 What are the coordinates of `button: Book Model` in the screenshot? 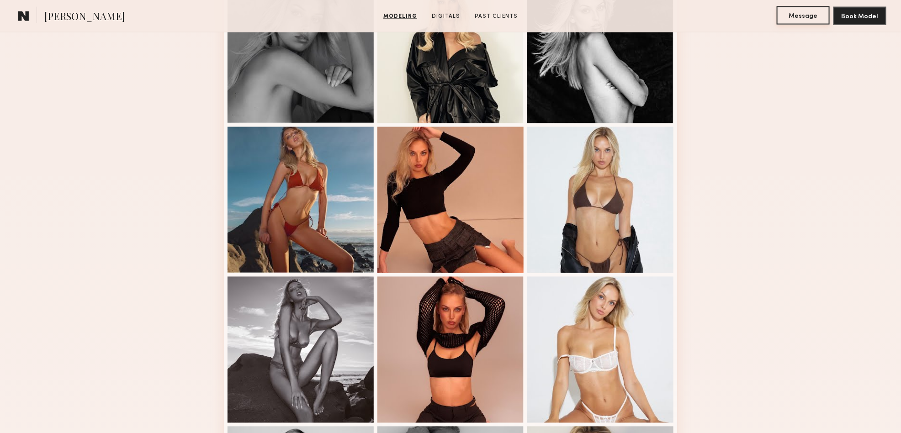 It's located at (859, 16).